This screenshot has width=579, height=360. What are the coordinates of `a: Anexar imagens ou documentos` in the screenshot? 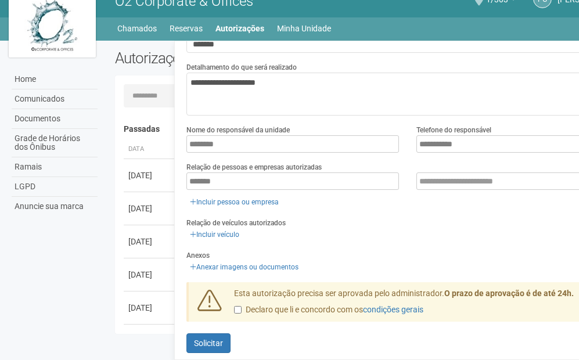 It's located at (244, 267).